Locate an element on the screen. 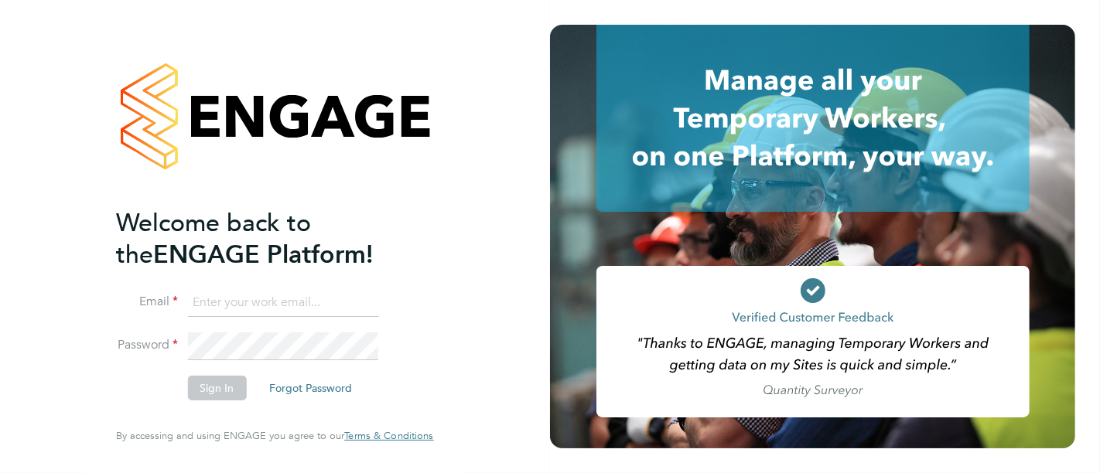 The height and width of the screenshot is (473, 1100). button: Forgot Password is located at coordinates (310, 388).